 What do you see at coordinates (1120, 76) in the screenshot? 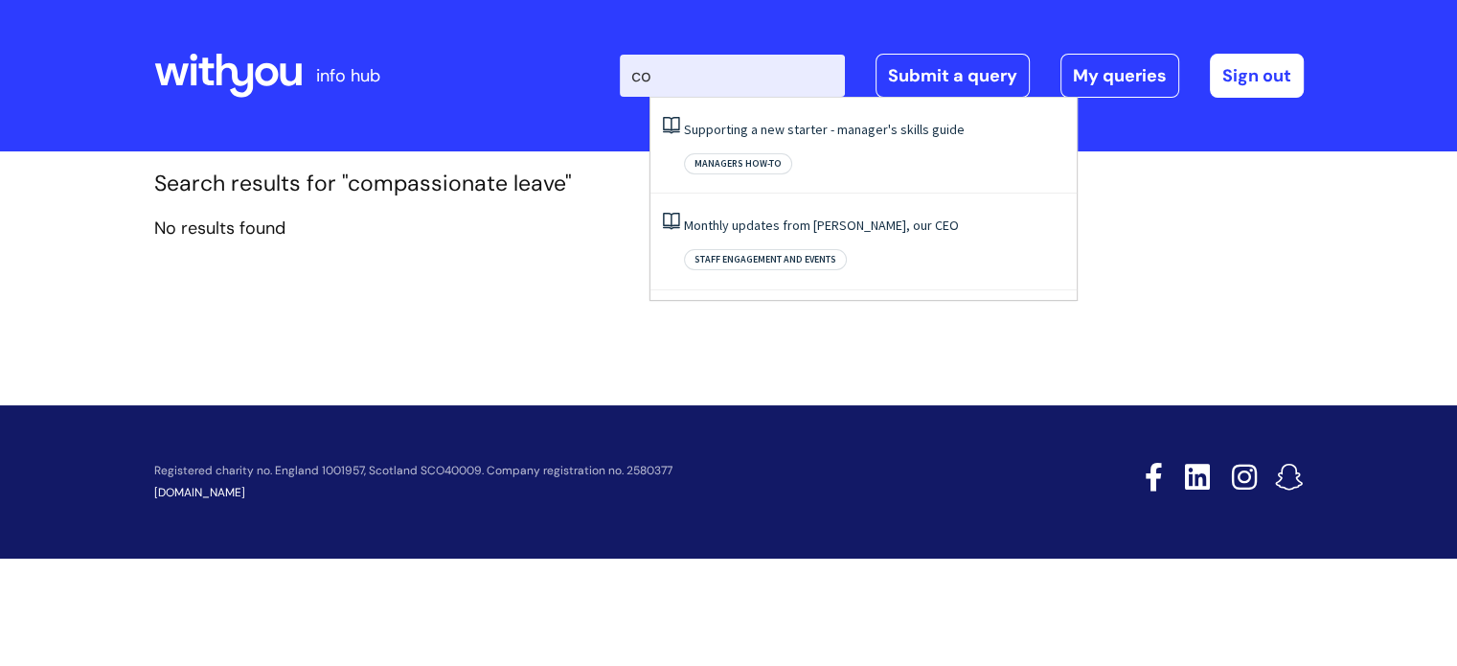
I see `a: My queries` at bounding box center [1120, 76].